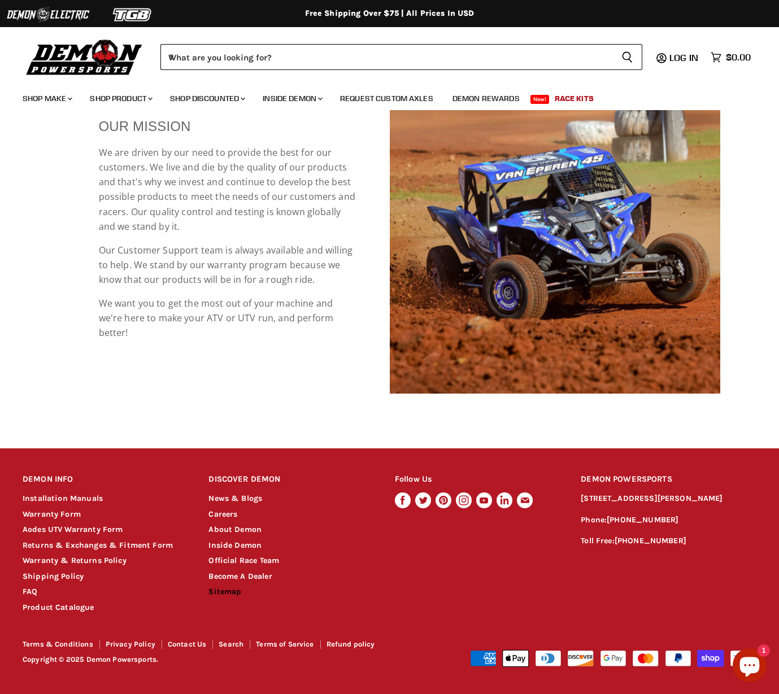 Image resolution: width=779 pixels, height=694 pixels. What do you see at coordinates (228, 189) in the screenshot?
I see `p: We are driven by our need to provide the best for our customers. We live and die by the quality o...` at bounding box center [228, 189].